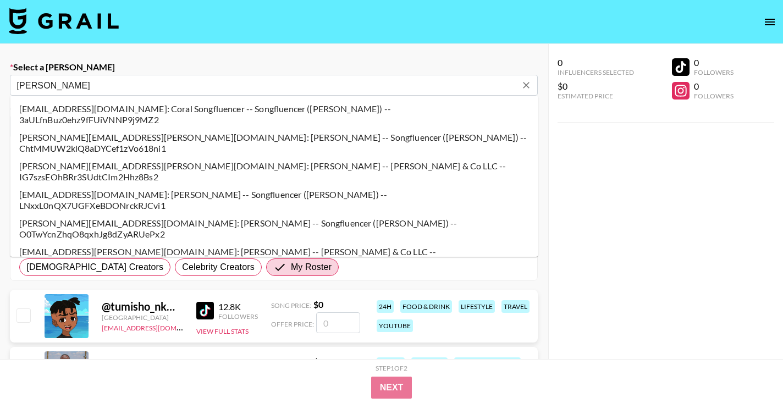  Describe the element at coordinates (218, 267) in the screenshot. I see `span: Celebrity Creators` at that location.